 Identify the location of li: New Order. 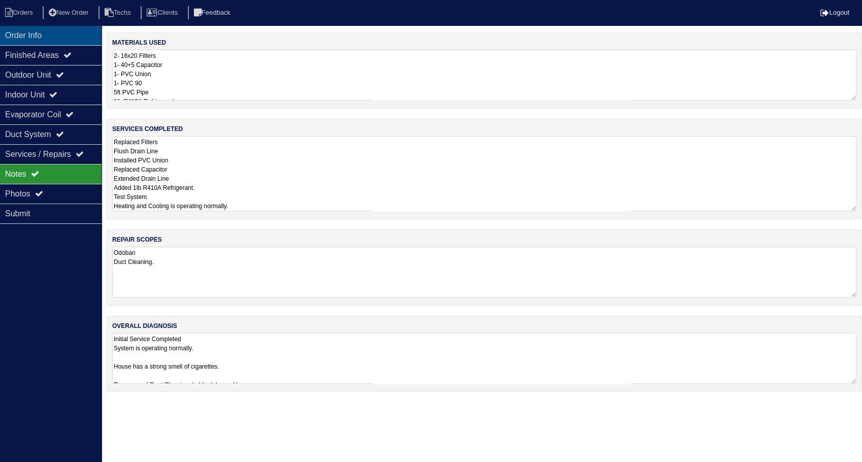
(70, 13).